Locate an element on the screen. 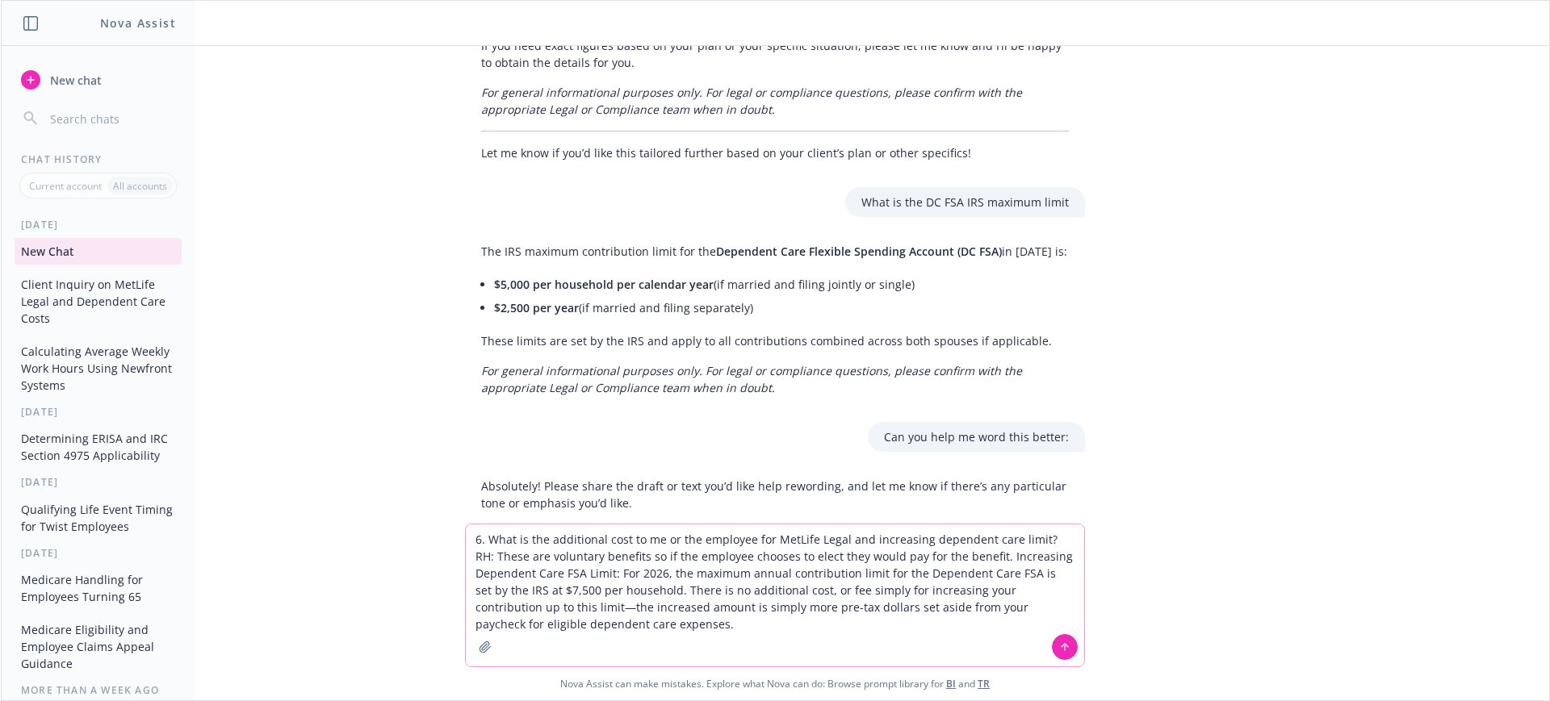  span: $2,500 per year is located at coordinates (536, 307).